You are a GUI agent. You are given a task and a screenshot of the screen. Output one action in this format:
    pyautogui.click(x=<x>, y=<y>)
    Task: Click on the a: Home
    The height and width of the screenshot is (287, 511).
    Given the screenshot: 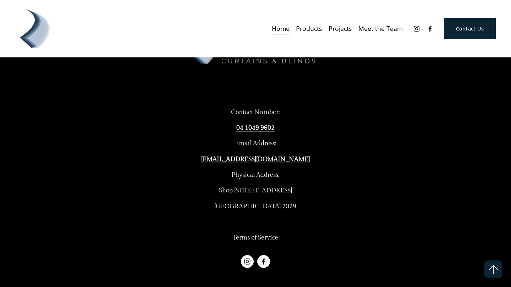 What is the action you would take?
    pyautogui.click(x=281, y=28)
    